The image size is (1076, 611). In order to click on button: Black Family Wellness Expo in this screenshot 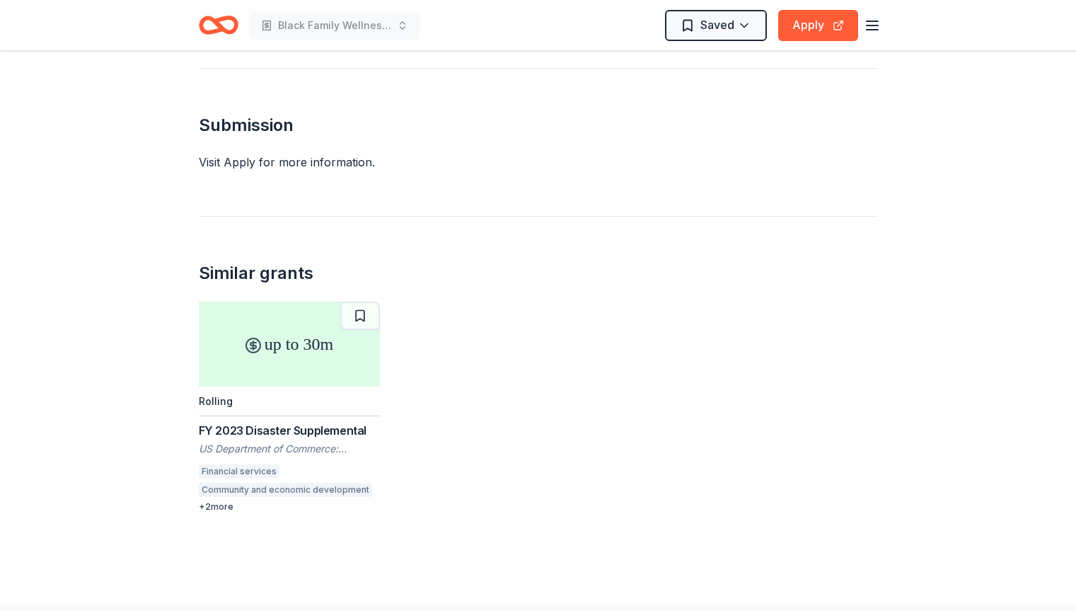, I will do `click(335, 25)`.